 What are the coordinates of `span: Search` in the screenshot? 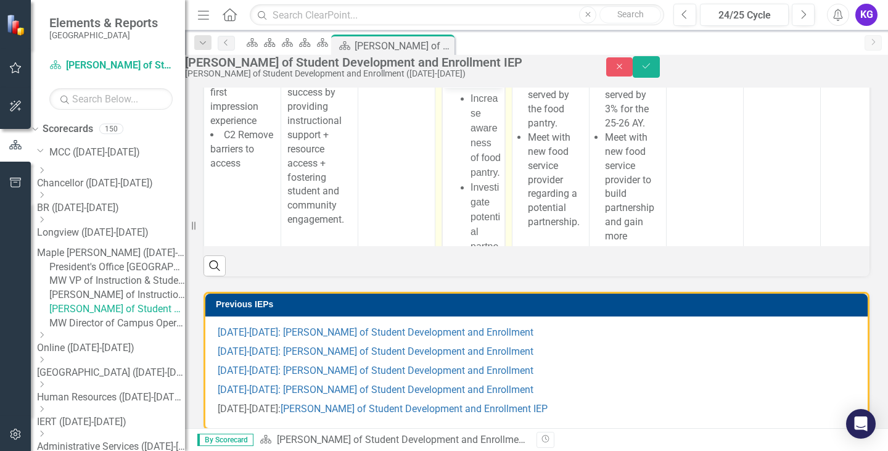 It's located at (630, 14).